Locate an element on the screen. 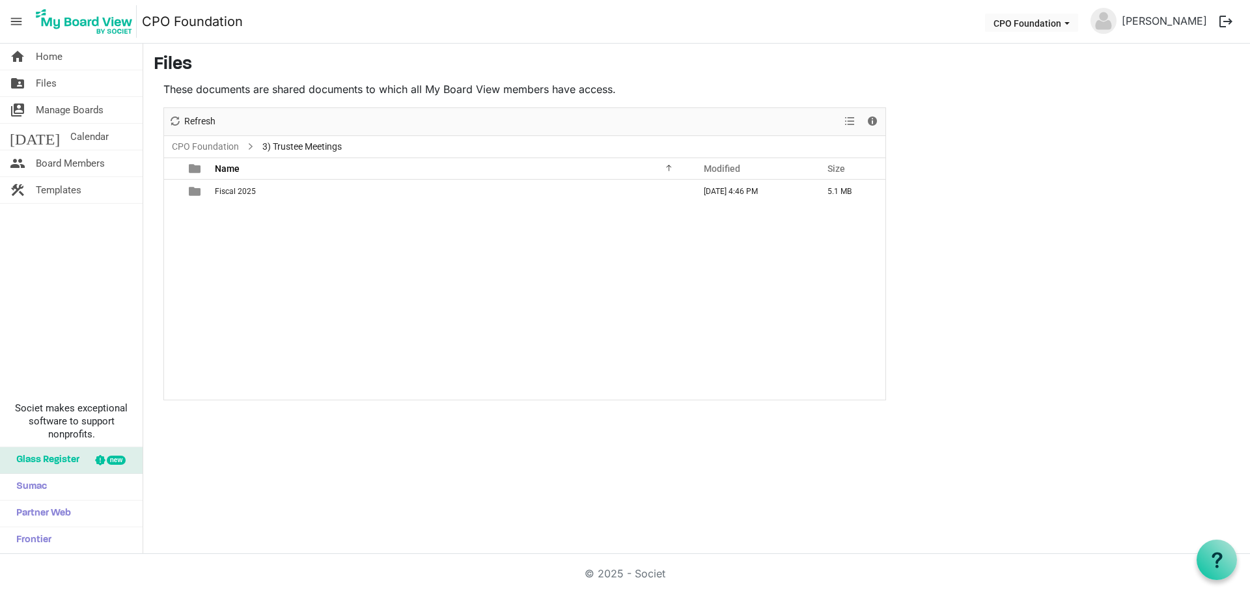 The width and height of the screenshot is (1250, 593). a: My Board View Logo is located at coordinates (87, 21).